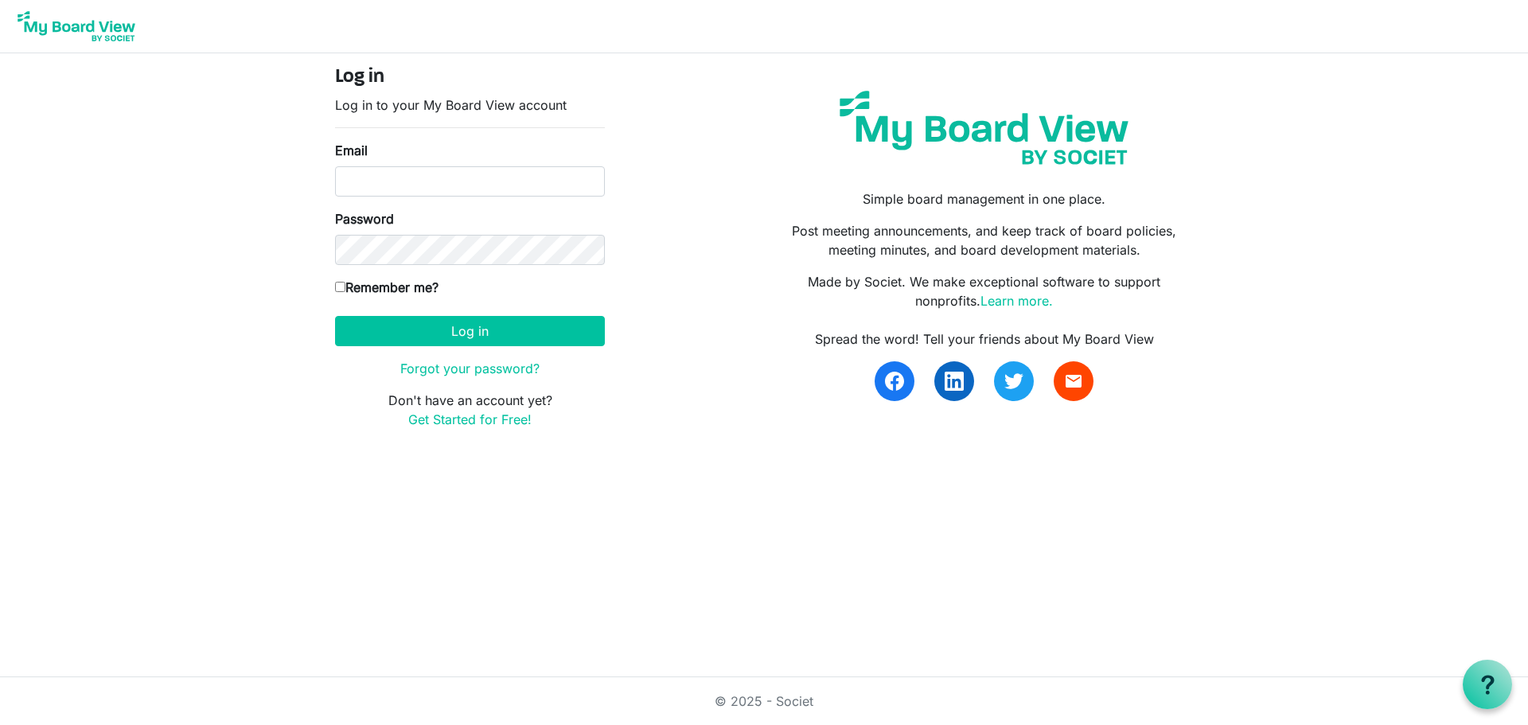  I want to click on img: twitter.svg, so click(1014, 381).